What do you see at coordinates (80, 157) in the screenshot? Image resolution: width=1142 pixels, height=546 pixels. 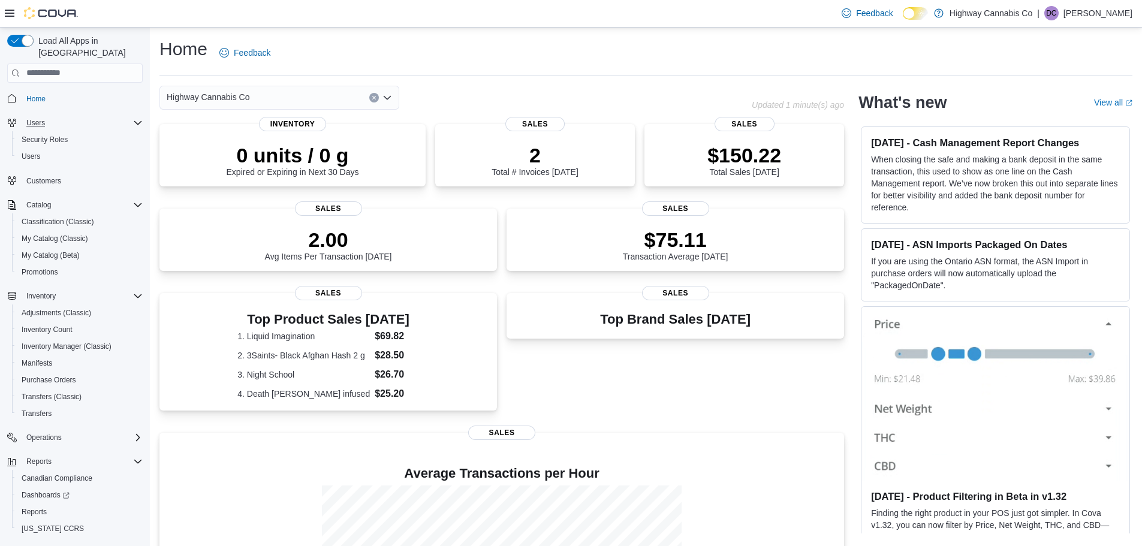 I see `span: Users` at bounding box center [80, 157].